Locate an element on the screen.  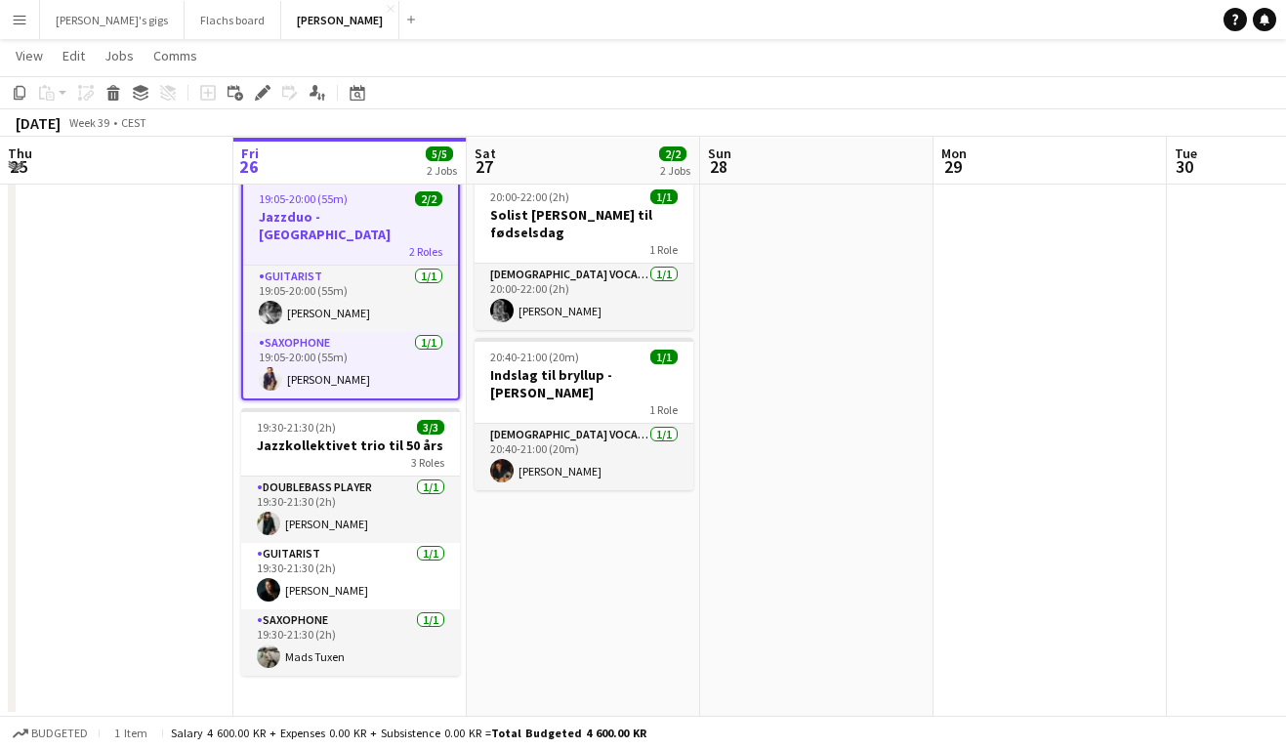
span: Jobs is located at coordinates (119, 56).